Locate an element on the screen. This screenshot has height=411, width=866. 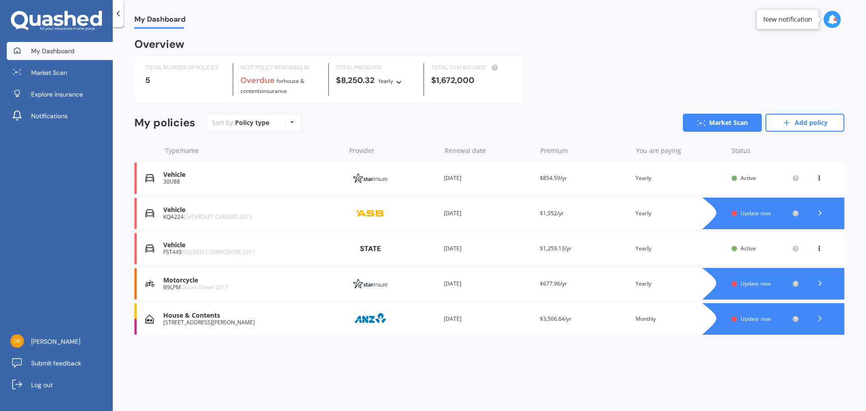
div: $1,672,000 is located at coordinates (471, 80).